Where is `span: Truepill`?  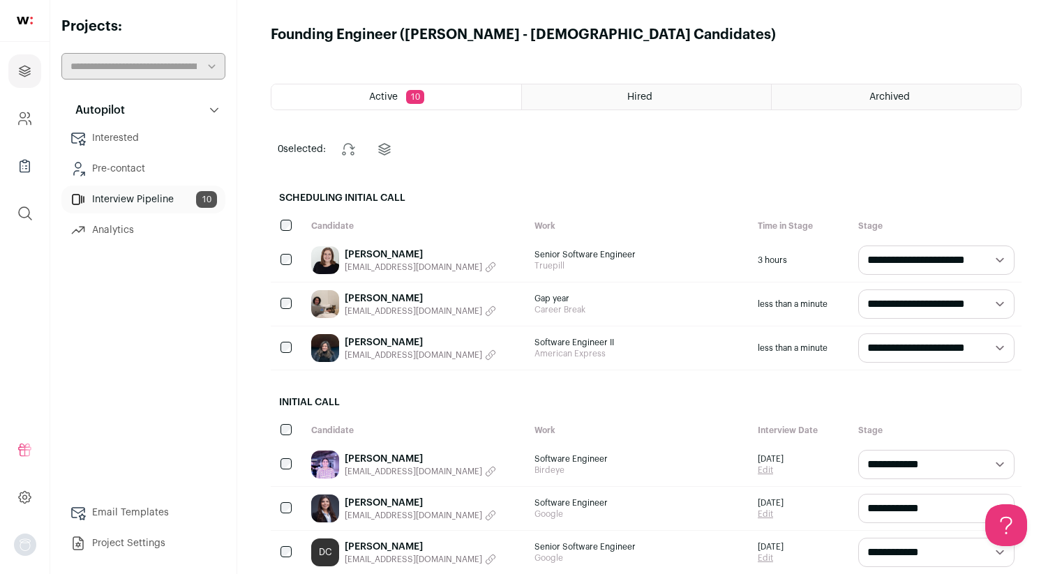
span: Truepill is located at coordinates (639, 266).